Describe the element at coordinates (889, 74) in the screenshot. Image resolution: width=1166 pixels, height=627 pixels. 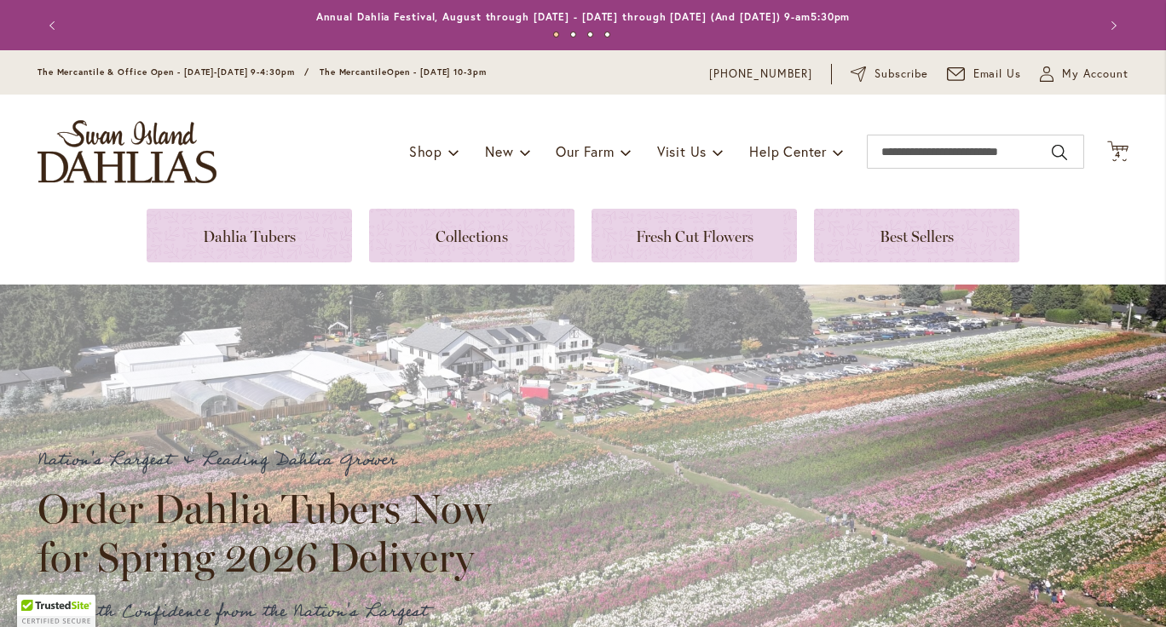
I see `a: Subscribe` at that location.